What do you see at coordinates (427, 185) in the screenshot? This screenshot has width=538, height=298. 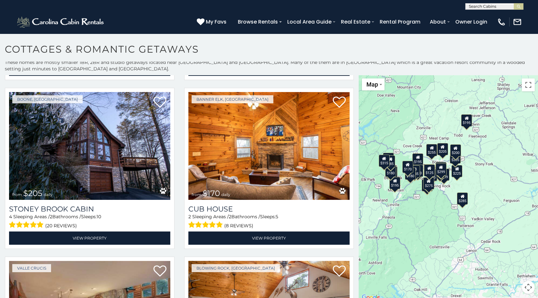 I see `div: $175` at bounding box center [427, 185].